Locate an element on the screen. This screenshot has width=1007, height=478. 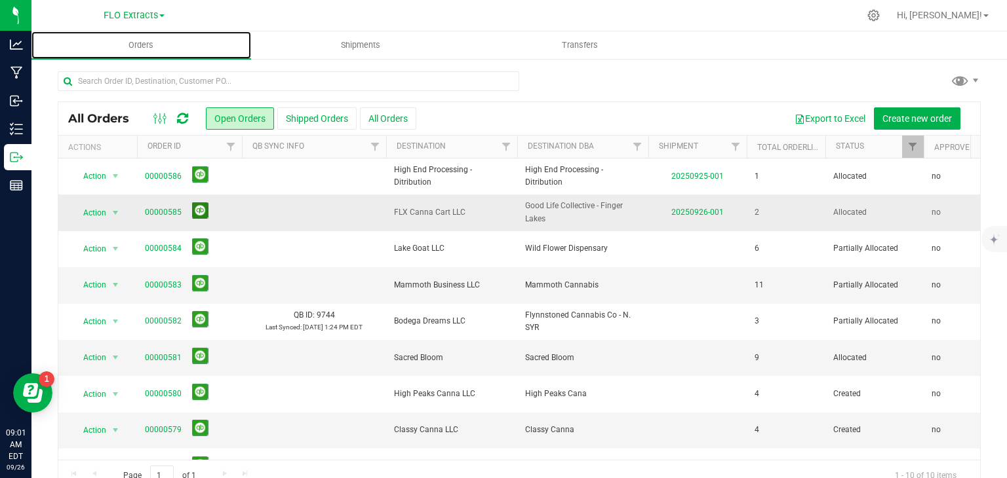
p: 09:01 AM EDT is located at coordinates (16, 445).